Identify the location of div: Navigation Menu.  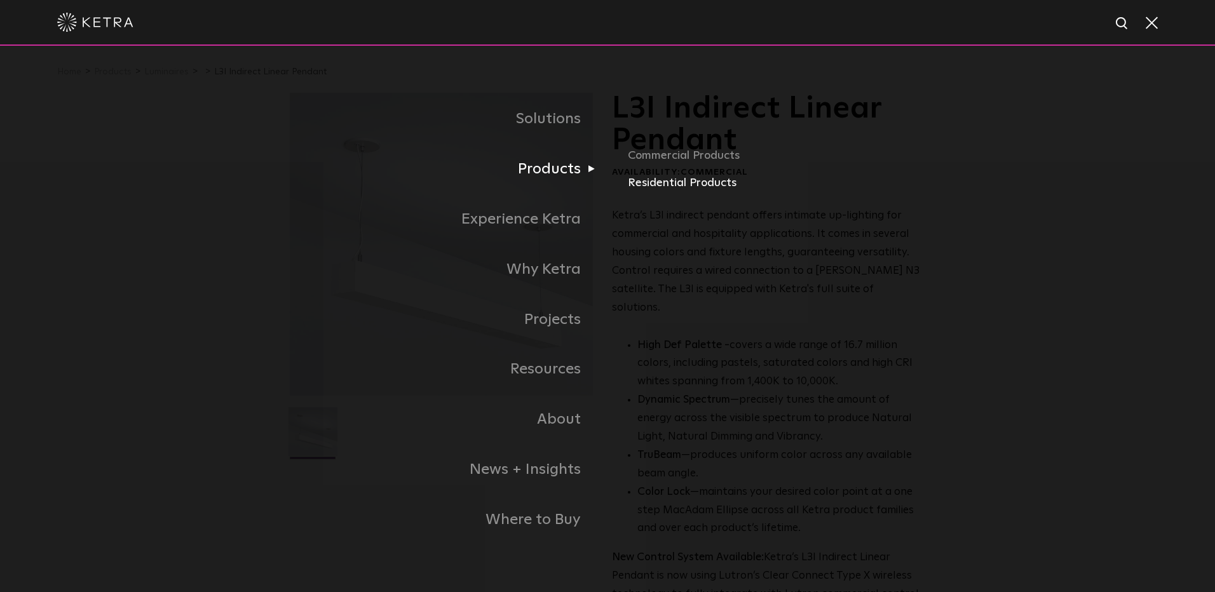
(607, 319).